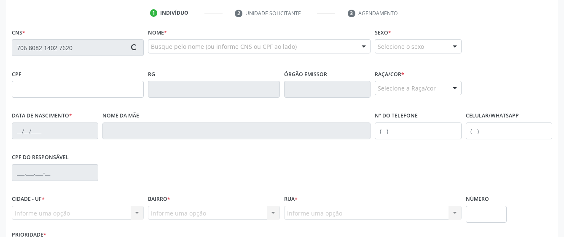 The image size is (564, 237). Describe the element at coordinates (40, 158) in the screenshot. I see `label: CPF do responsável` at that location.